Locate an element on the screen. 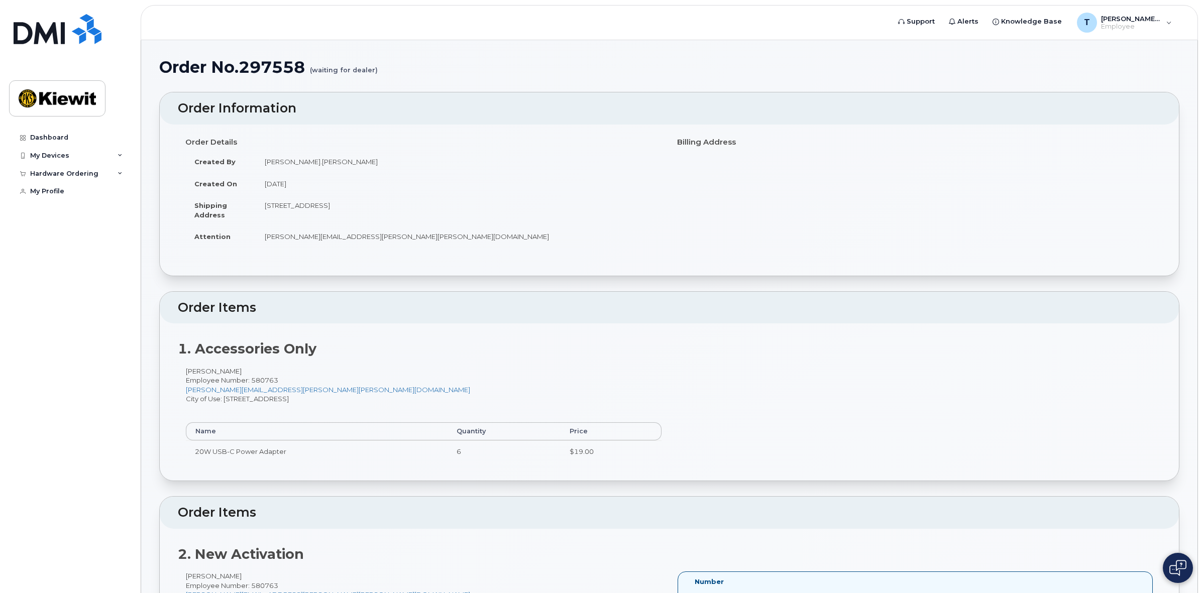 This screenshot has width=1203, height=593. strong: Attention is located at coordinates (212, 237).